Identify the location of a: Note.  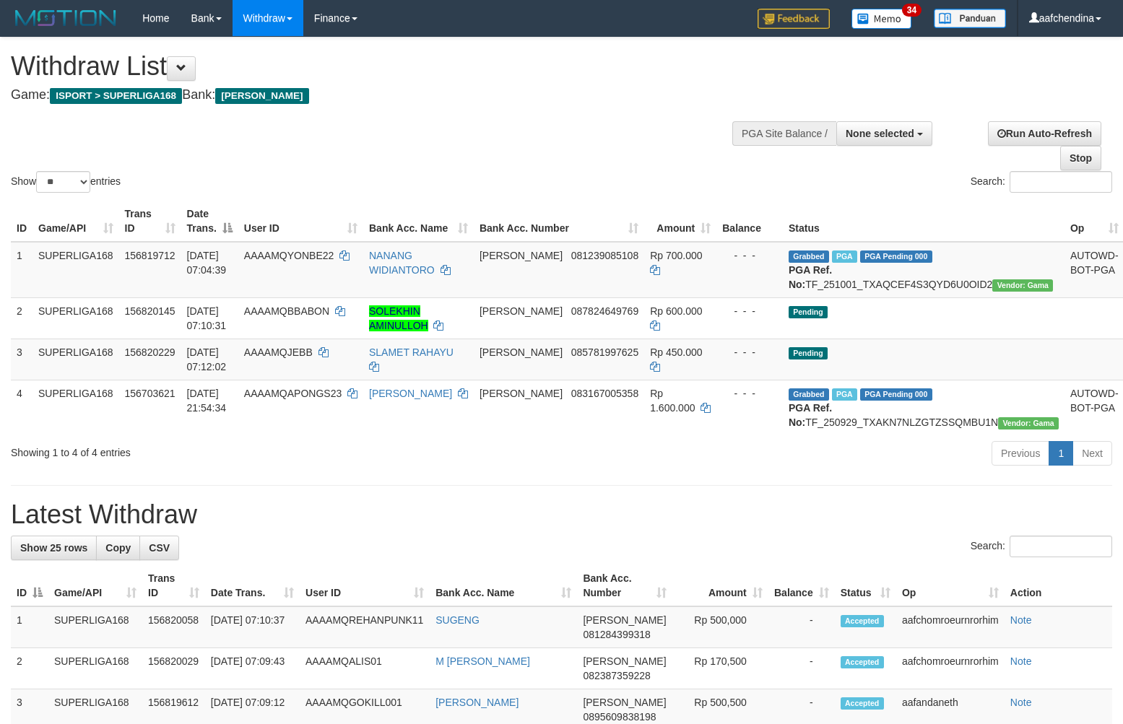
(1021, 661).